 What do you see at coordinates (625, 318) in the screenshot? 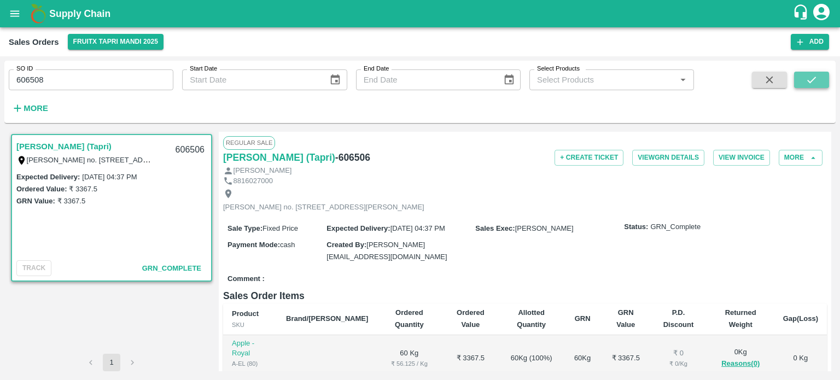
I see `b: GRN Value` at bounding box center [625, 318].